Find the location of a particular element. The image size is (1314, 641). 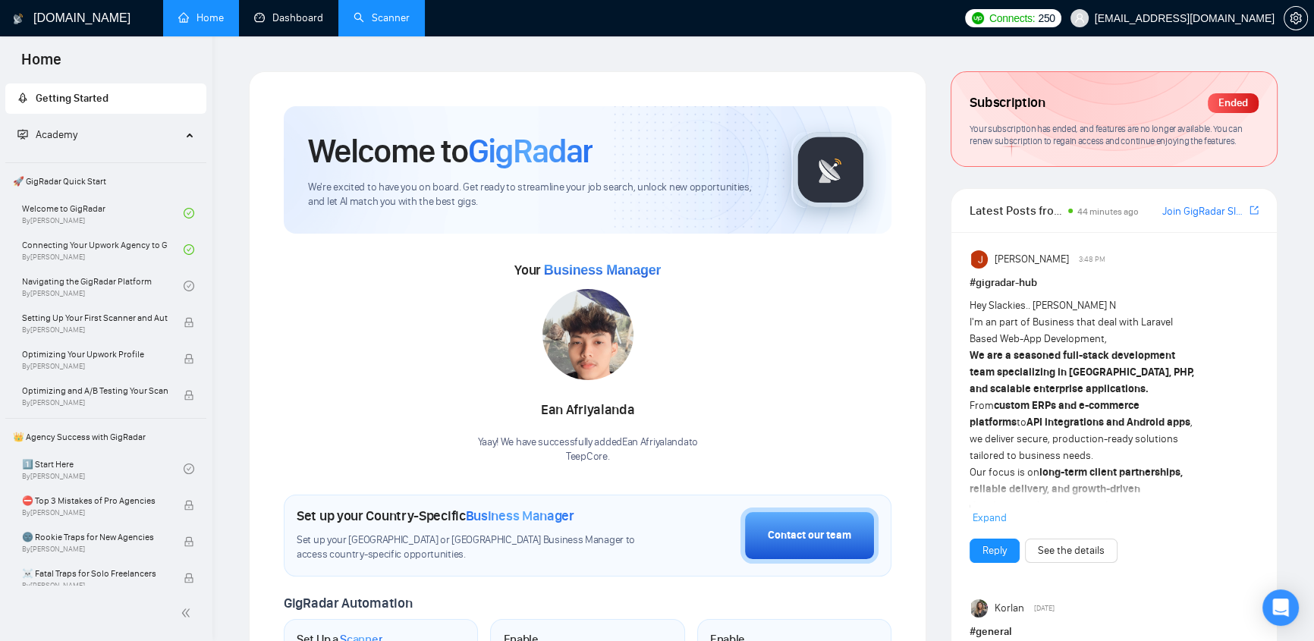

span: 3:48 PM is located at coordinates (1092, 260).